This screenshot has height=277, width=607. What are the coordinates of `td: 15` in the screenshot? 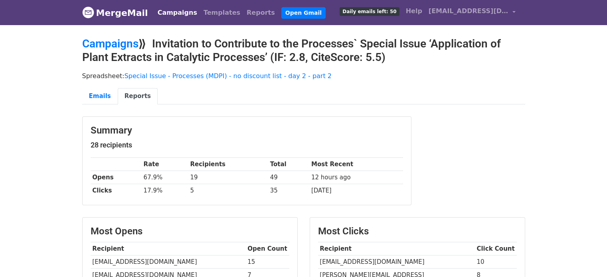 It's located at (268, 262).